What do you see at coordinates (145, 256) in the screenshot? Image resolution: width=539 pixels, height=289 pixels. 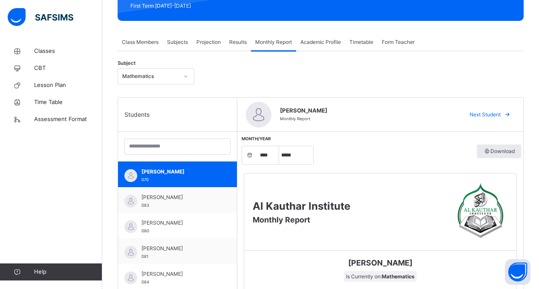 I see `span: 081` at bounding box center [145, 256].